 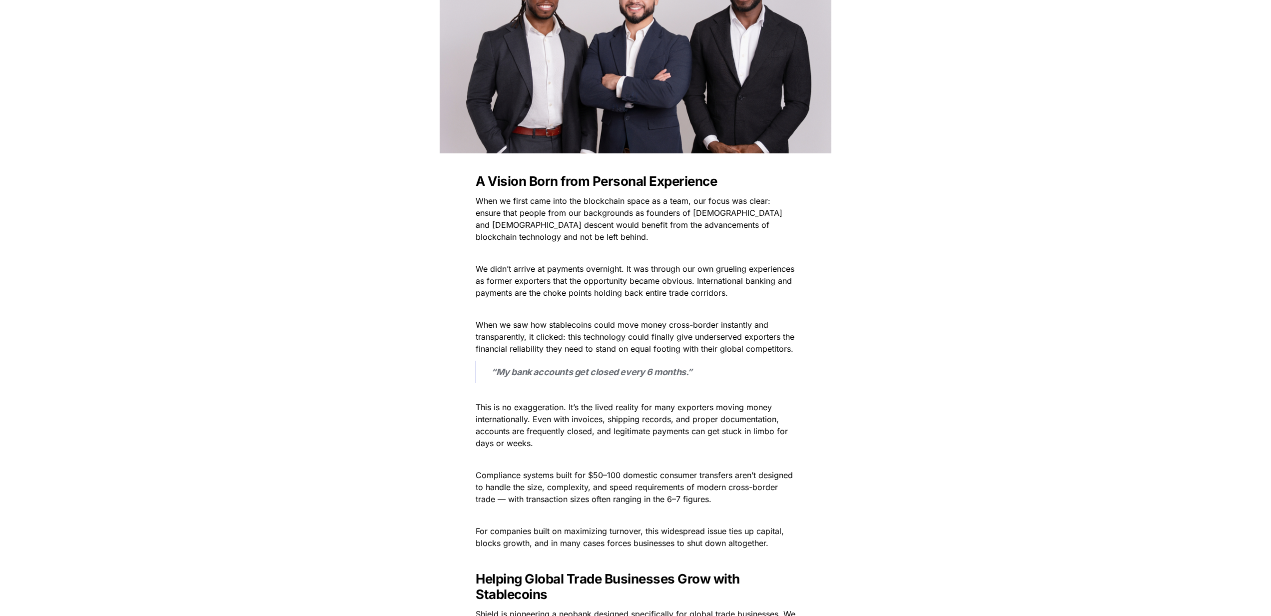 What do you see at coordinates (631, 537) in the screenshot?
I see `span: For companies built on maximizing turnover, this widespread issue ties up capital, blocks growth,...` at bounding box center [631, 537].